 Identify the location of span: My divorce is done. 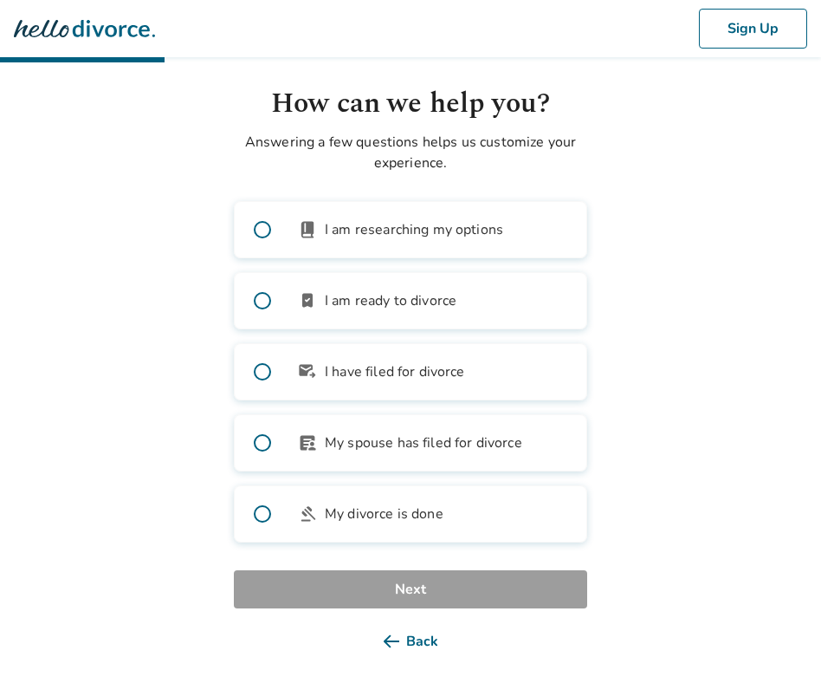
(384, 514).